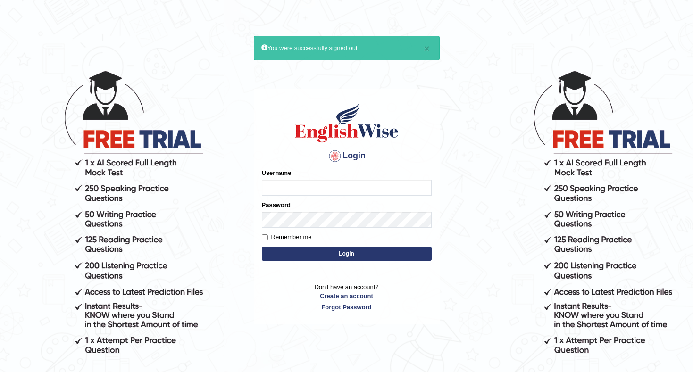  I want to click on a: Create an account, so click(347, 296).